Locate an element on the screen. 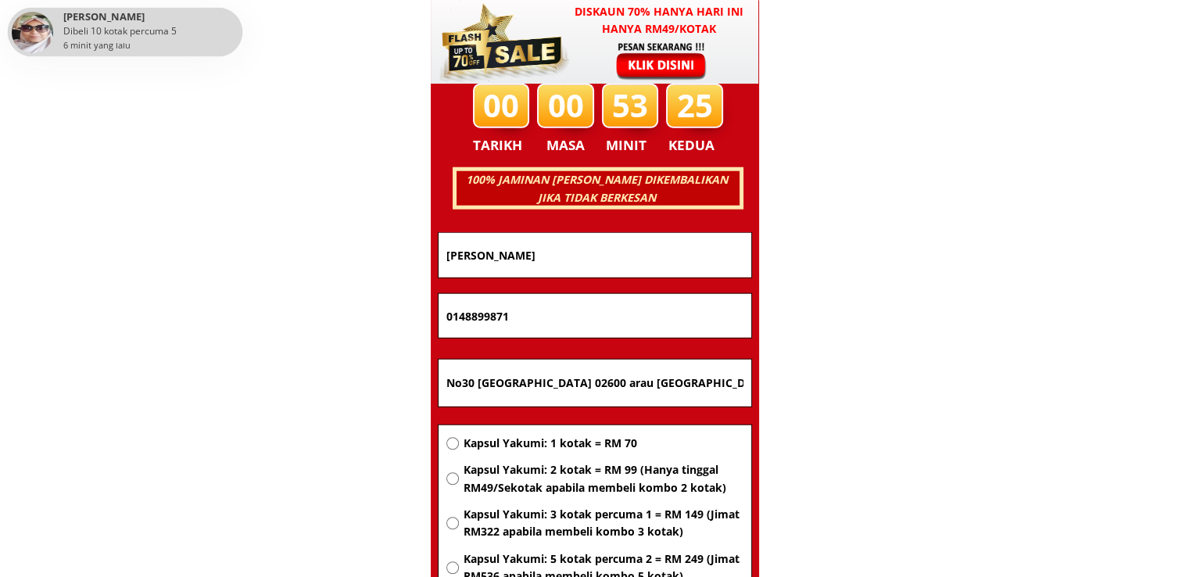  input: Alamat is located at coordinates (595, 383).